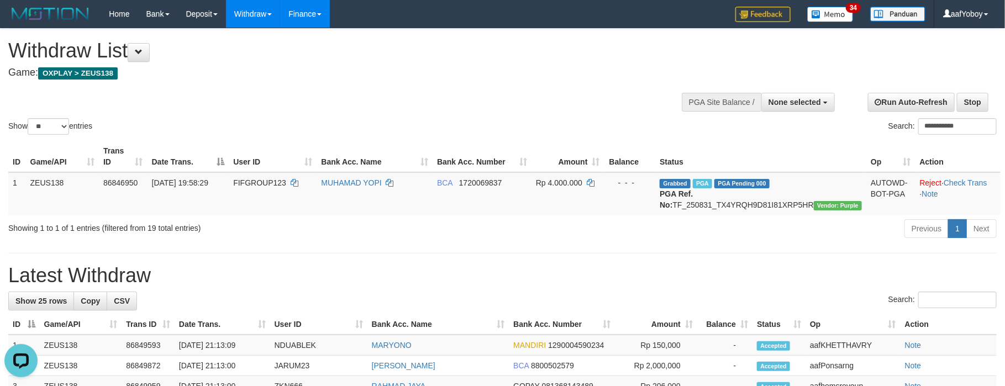 The height and width of the screenshot is (386, 1005). What do you see at coordinates (702, 183) in the screenshot?
I see `span: Marked by aafnoeunsreypich` at bounding box center [702, 183].